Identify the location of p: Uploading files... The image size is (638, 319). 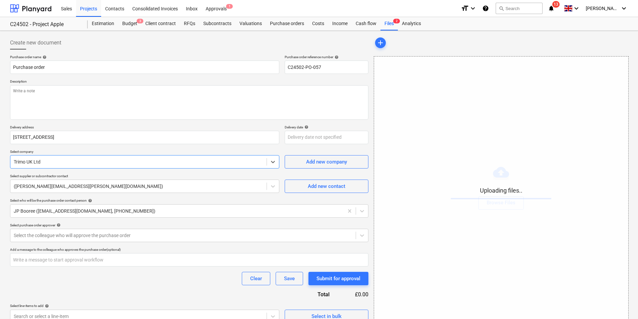
(501, 191).